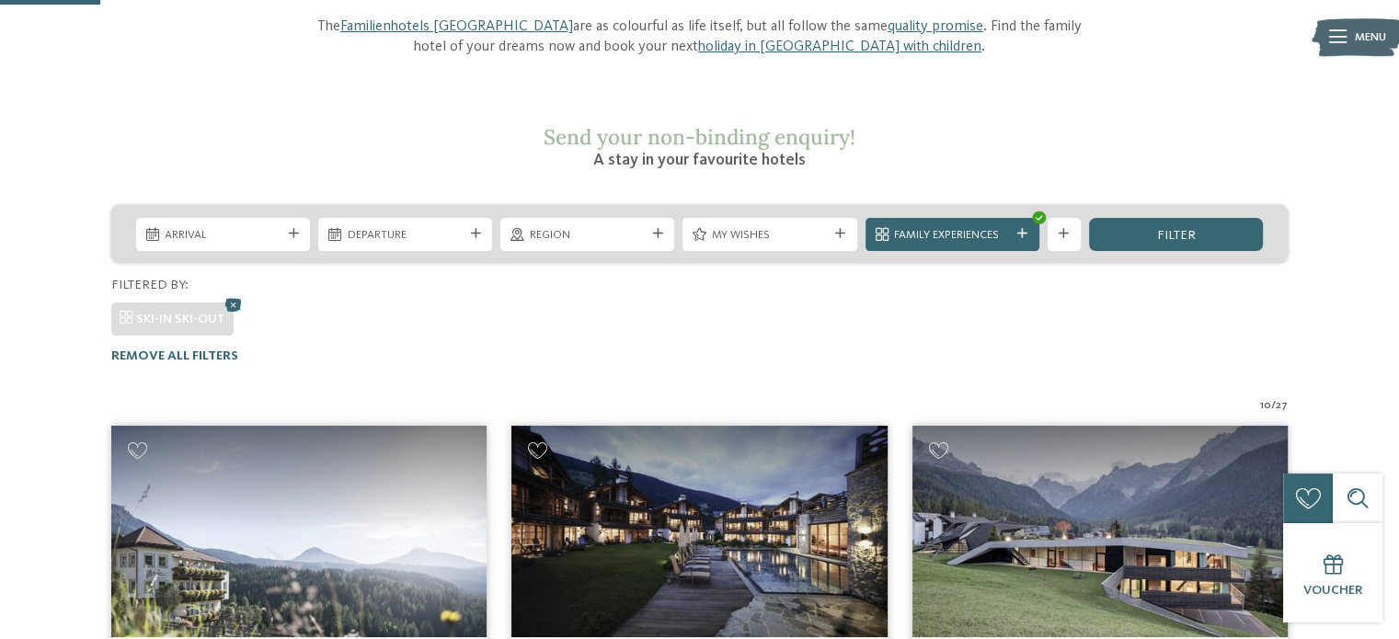 This screenshot has height=639, width=1399. I want to click on span: Family Experiences, so click(952, 235).